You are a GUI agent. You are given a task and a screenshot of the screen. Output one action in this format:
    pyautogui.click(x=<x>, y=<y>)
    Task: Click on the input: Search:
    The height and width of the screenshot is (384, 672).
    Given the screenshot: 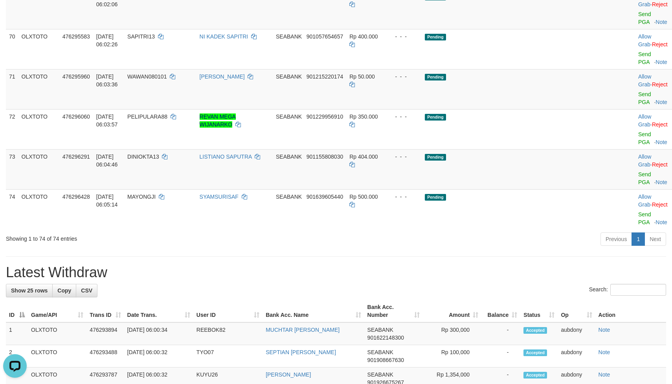 What is the action you would take?
    pyautogui.click(x=638, y=290)
    